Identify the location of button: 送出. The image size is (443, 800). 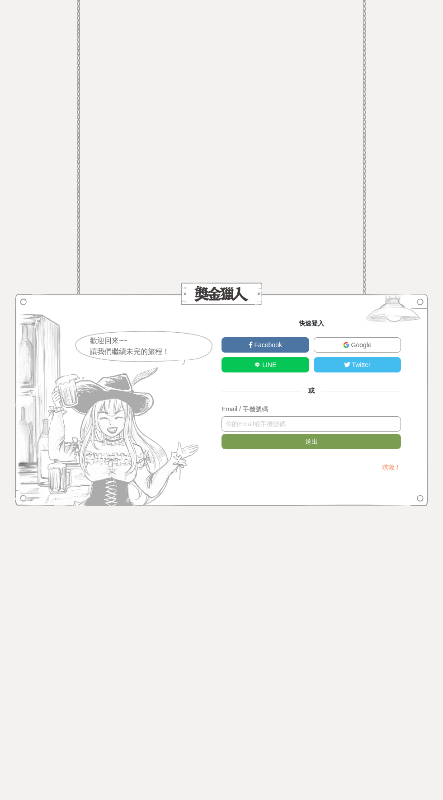
(311, 442).